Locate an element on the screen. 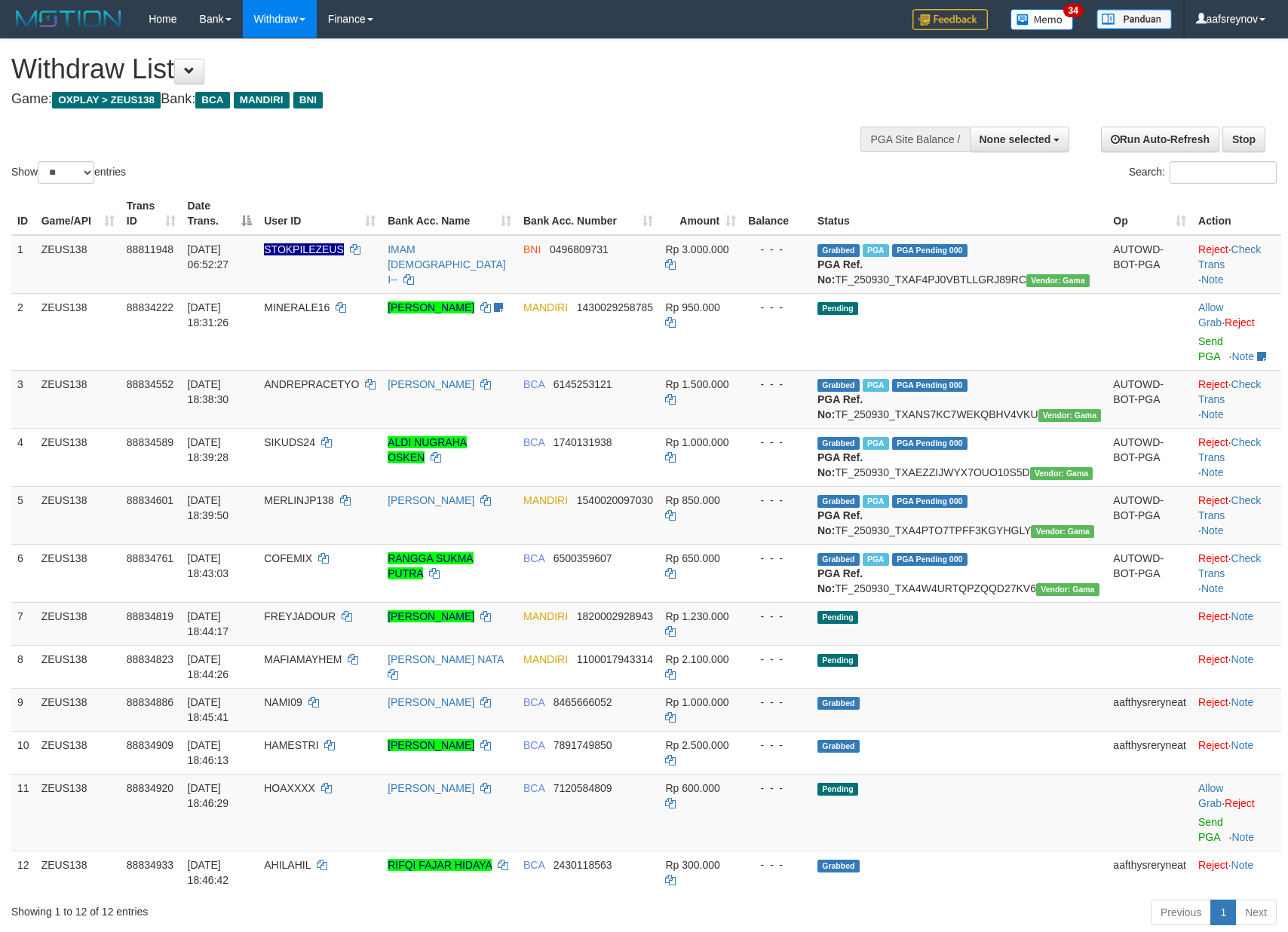  img: panduan.png is located at coordinates (1133, 19).